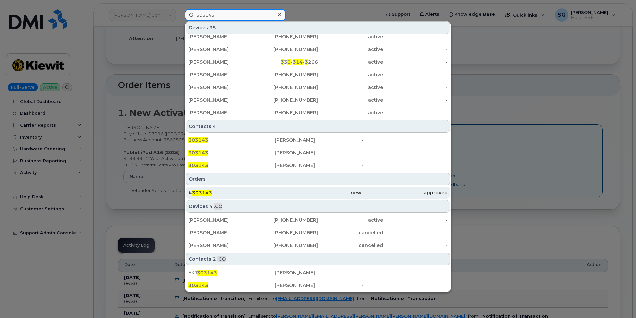 The height and width of the screenshot is (318, 636). Describe the element at coordinates (404, 193) in the screenshot. I see `div: approved` at that location.